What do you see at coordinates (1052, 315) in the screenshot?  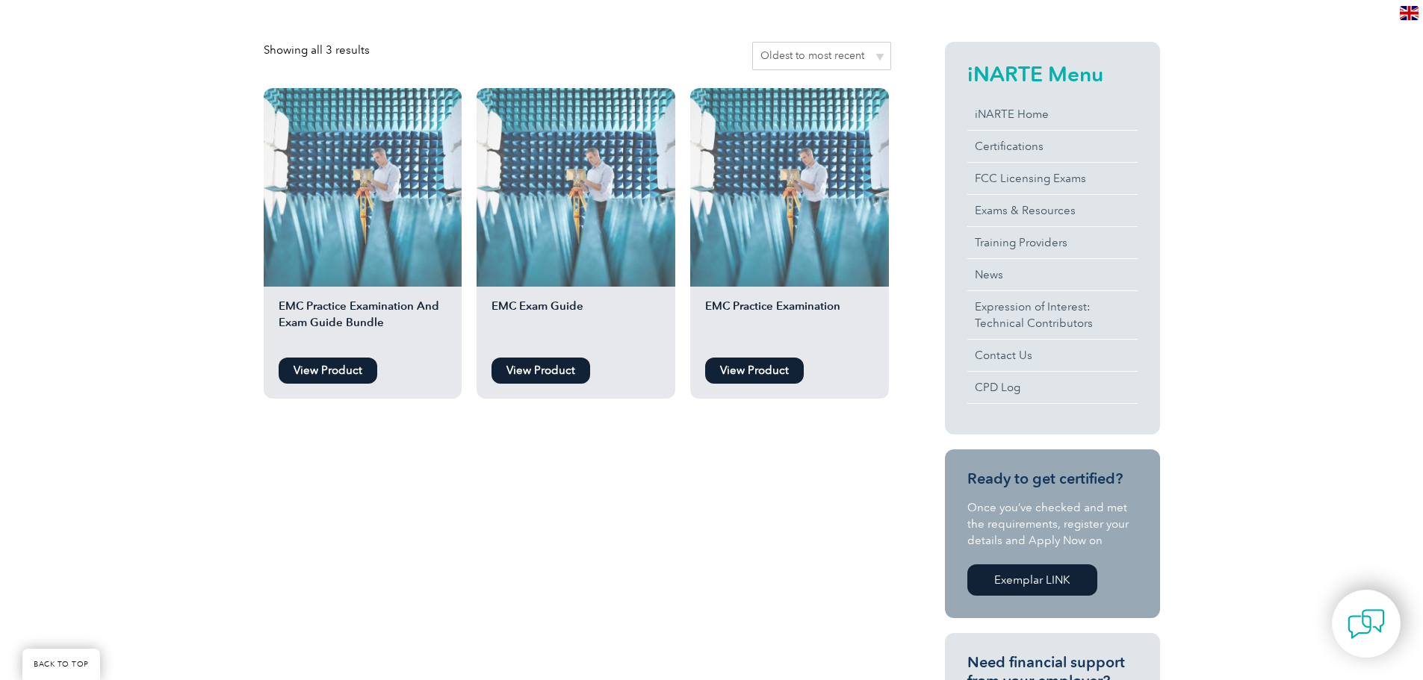 I see `a: Expression of Interest:Technical Contributors` at bounding box center [1052, 315].